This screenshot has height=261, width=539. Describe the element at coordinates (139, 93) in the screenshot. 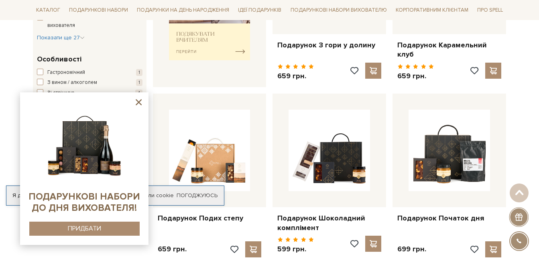

I see `span: 4` at that location.